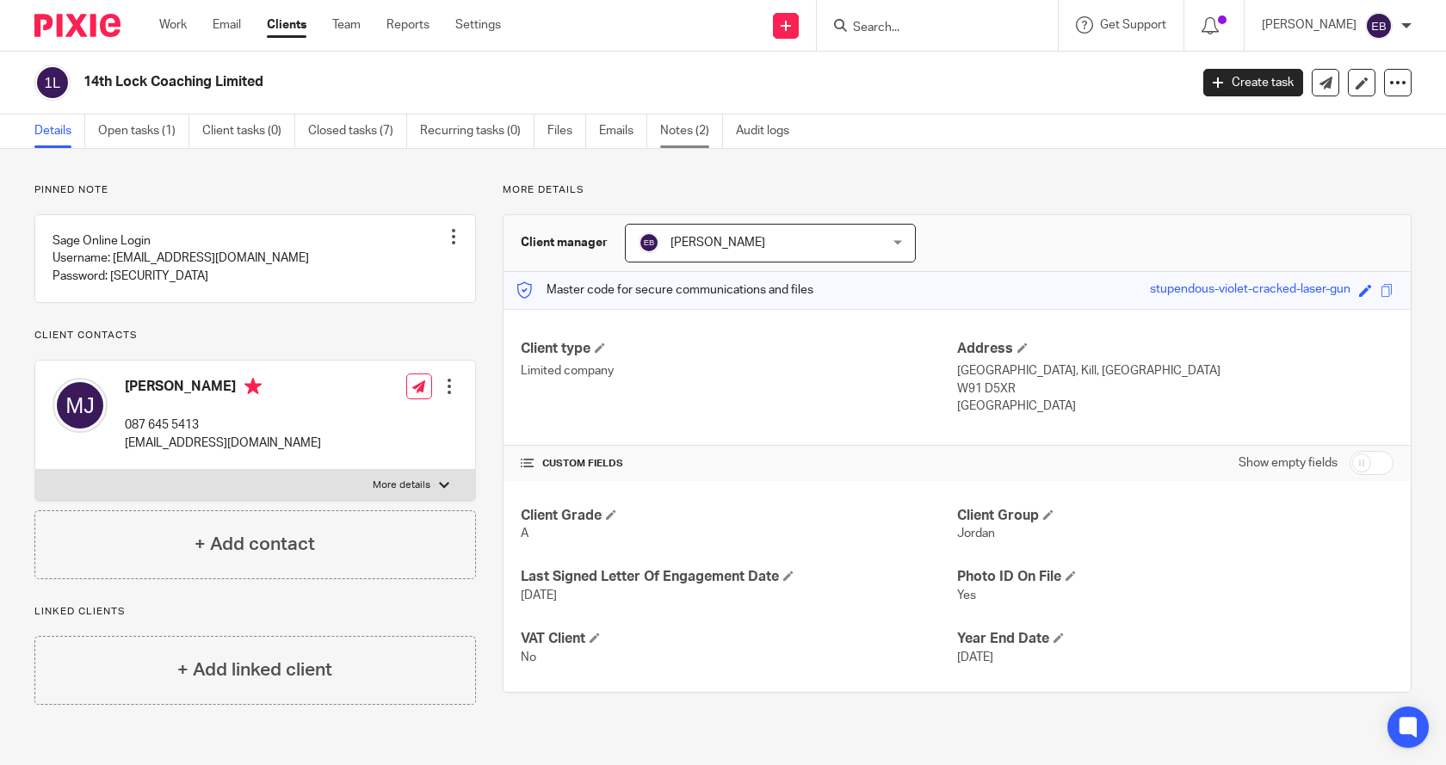 This screenshot has width=1446, height=765. What do you see at coordinates (528, 657) in the screenshot?
I see `span: No` at bounding box center [528, 657].